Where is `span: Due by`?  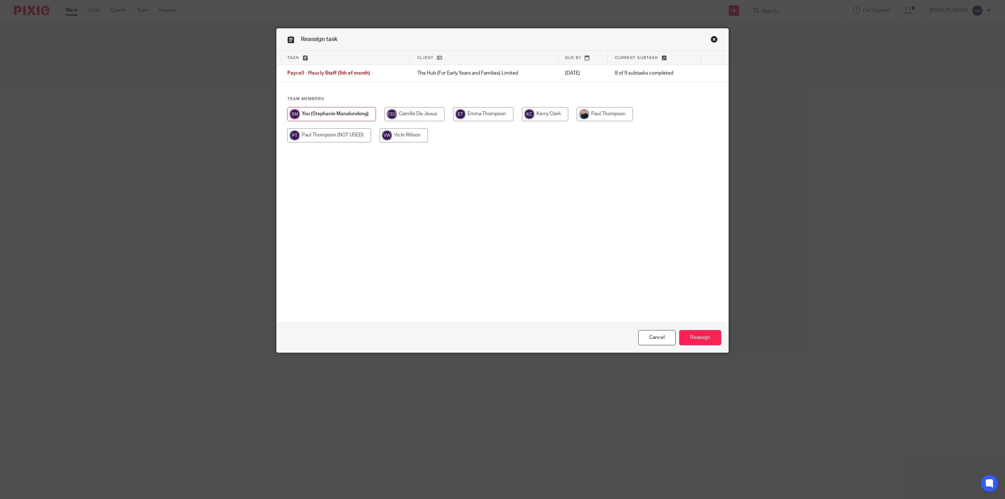
span: Due by is located at coordinates (573, 58).